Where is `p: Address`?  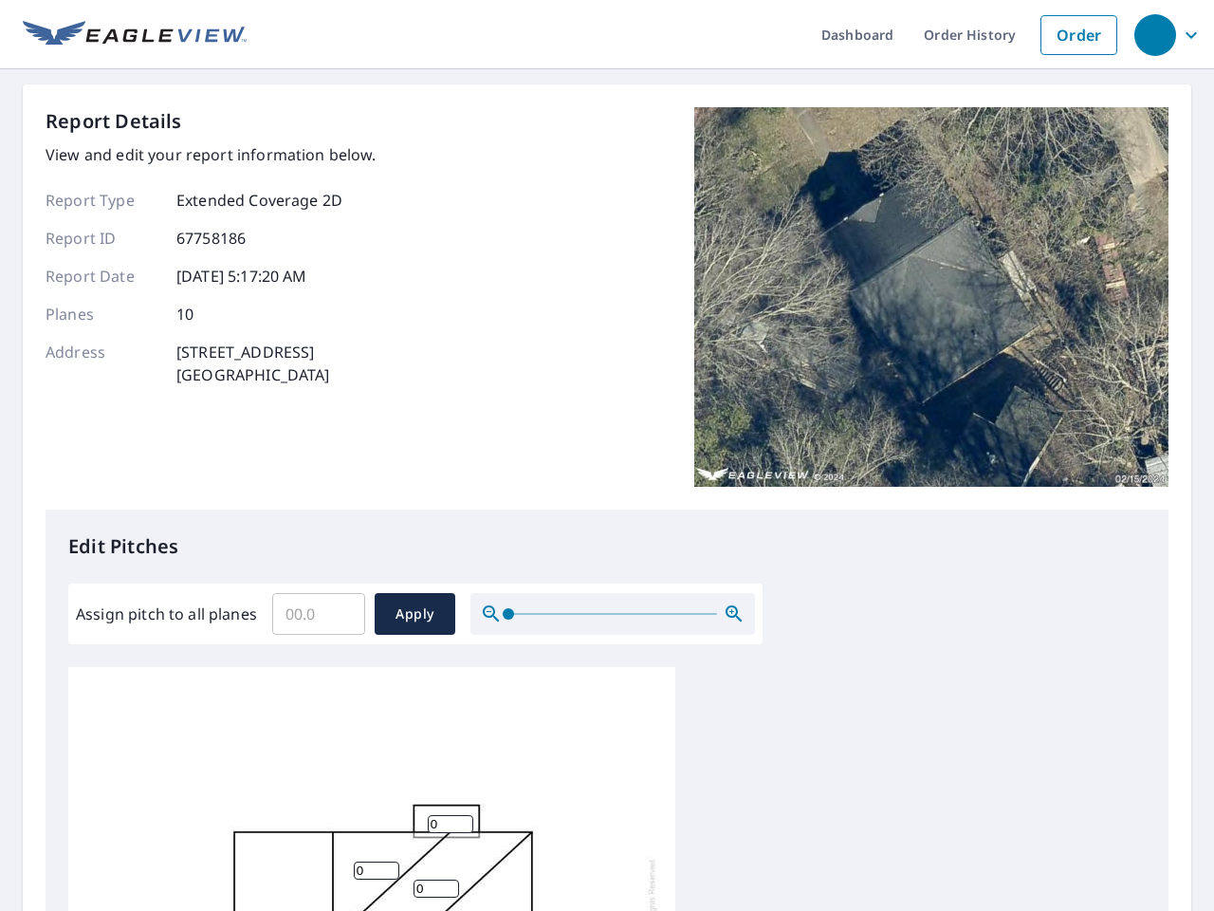
p: Address is located at coordinates (102, 363).